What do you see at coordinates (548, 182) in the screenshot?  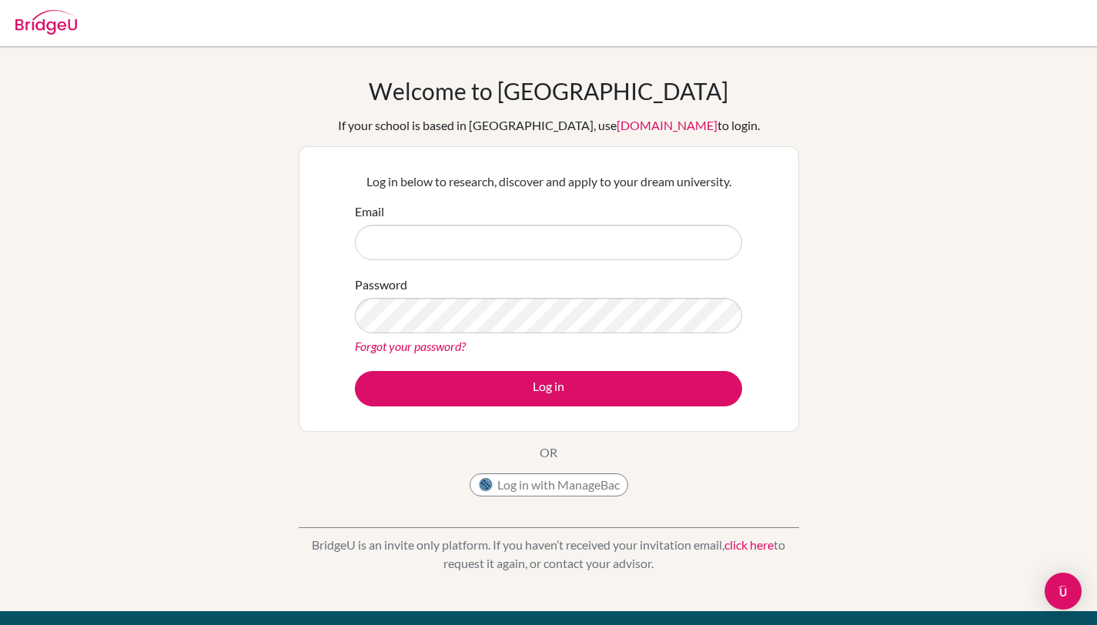 I see `p: Log in below to research, discover and apply to your dream university.` at bounding box center [548, 182].